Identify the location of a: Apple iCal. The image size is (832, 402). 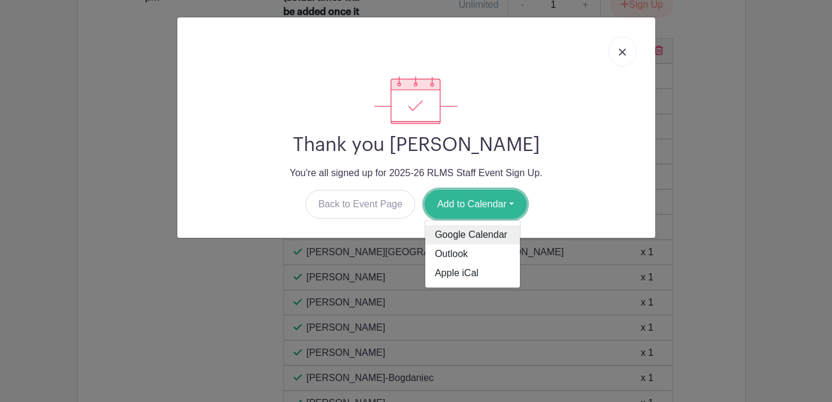
(473, 273).